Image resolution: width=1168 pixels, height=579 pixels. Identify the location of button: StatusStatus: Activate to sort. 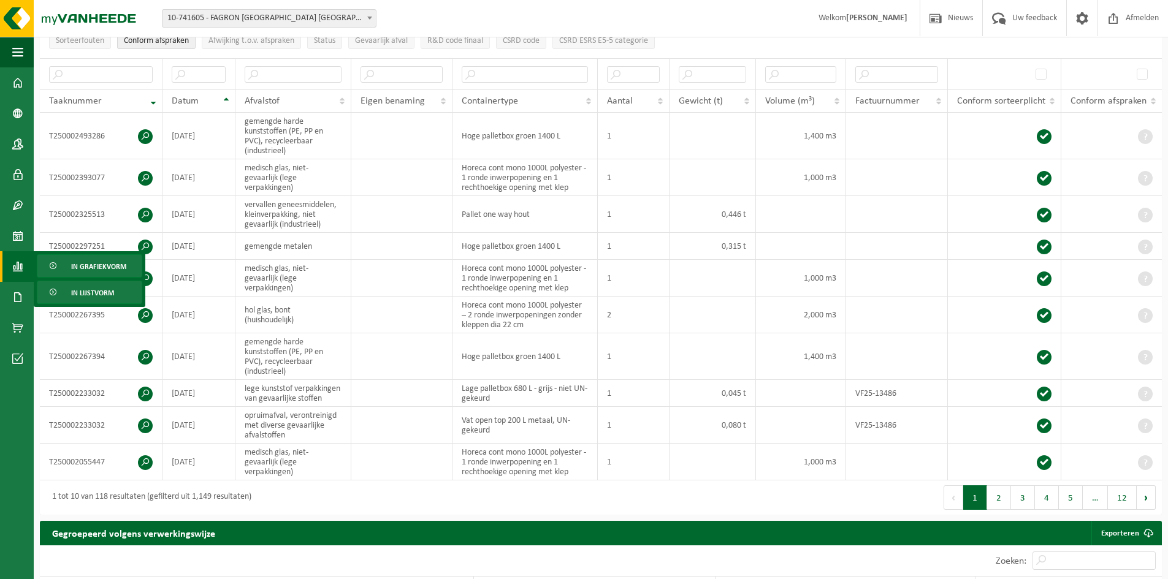
(324, 40).